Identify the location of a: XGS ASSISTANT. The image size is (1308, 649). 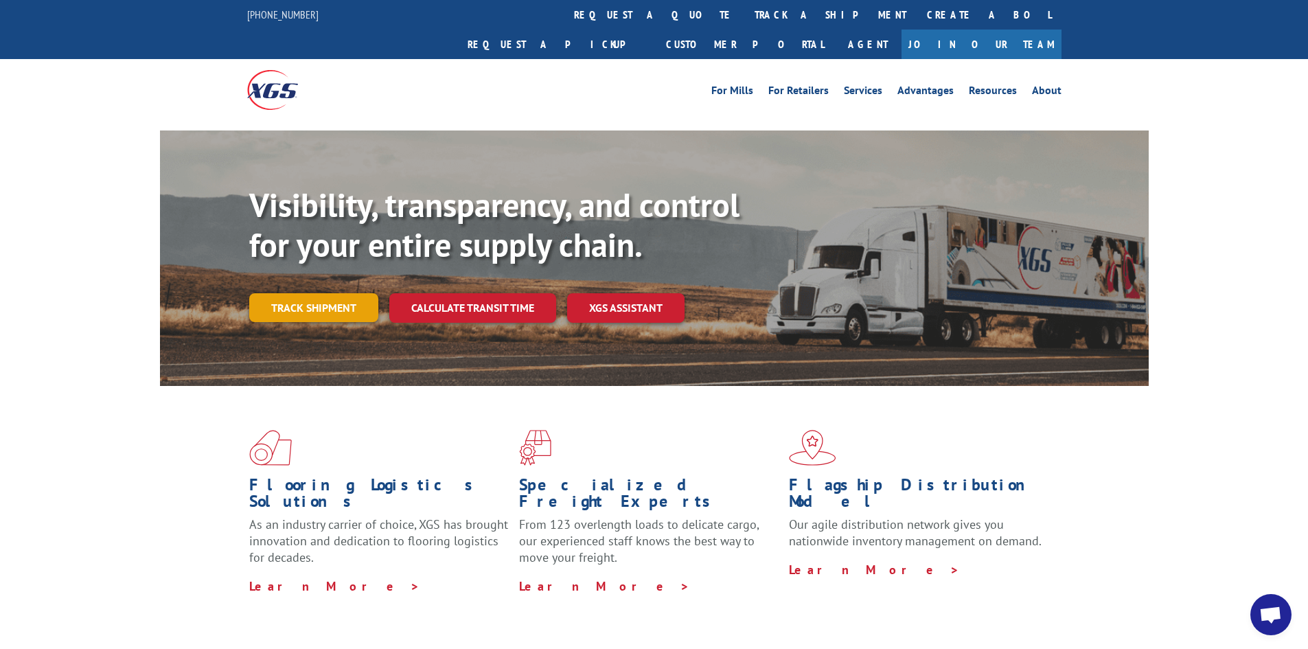
(625, 308).